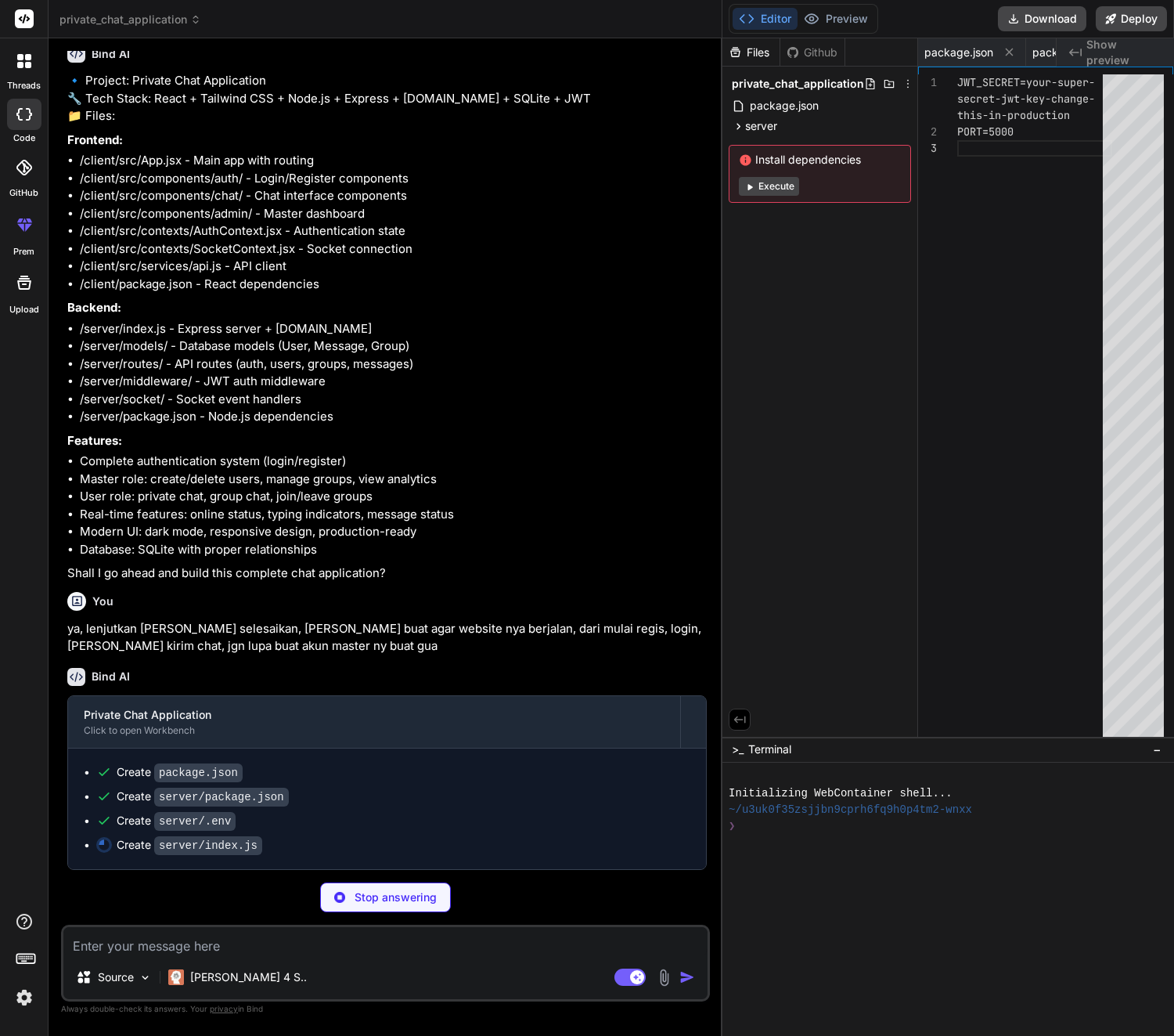 The width and height of the screenshot is (1174, 1036). What do you see at coordinates (841, 793) in the screenshot?
I see `span: Initializing WebContainer shell...` at bounding box center [841, 793].